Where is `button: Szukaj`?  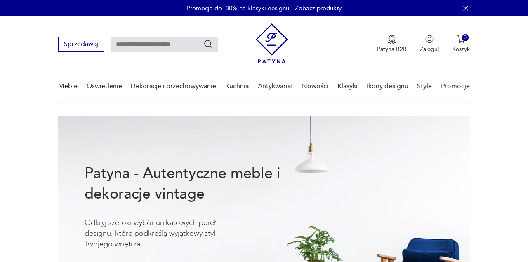
button: Szukaj is located at coordinates (208, 44).